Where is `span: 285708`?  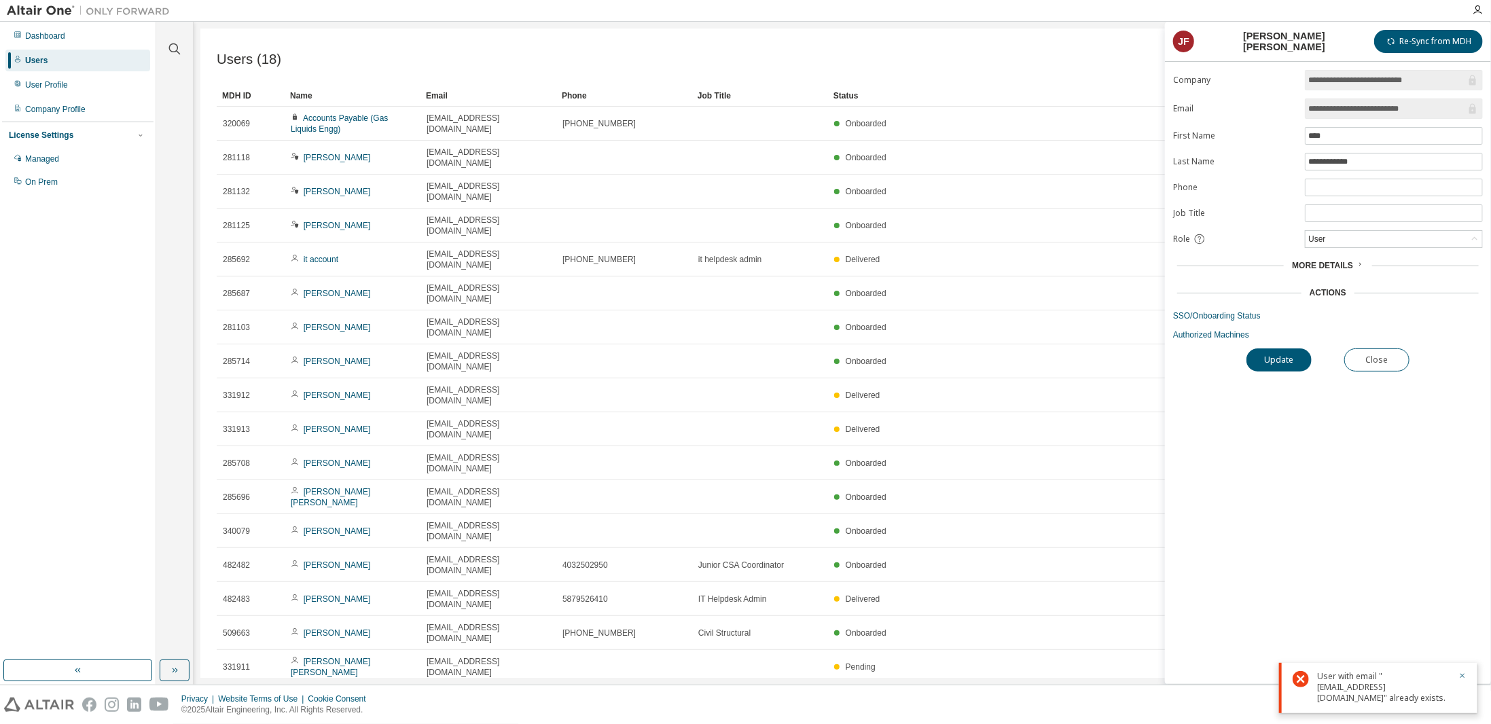 span: 285708 is located at coordinates (236, 463).